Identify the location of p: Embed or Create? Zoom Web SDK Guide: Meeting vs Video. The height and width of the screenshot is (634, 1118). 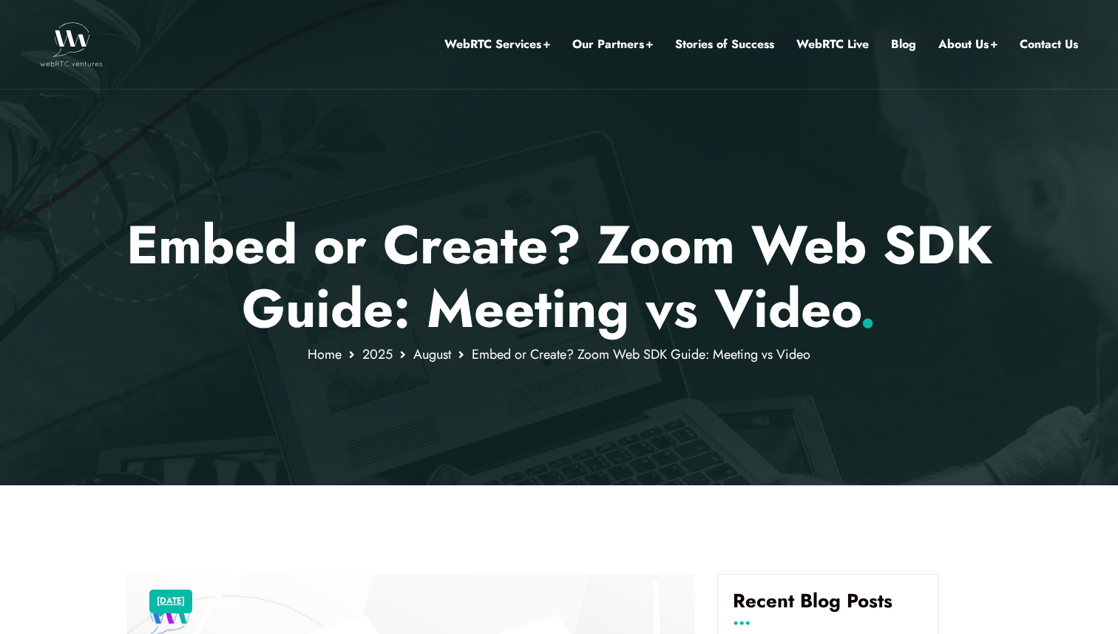
(559, 276).